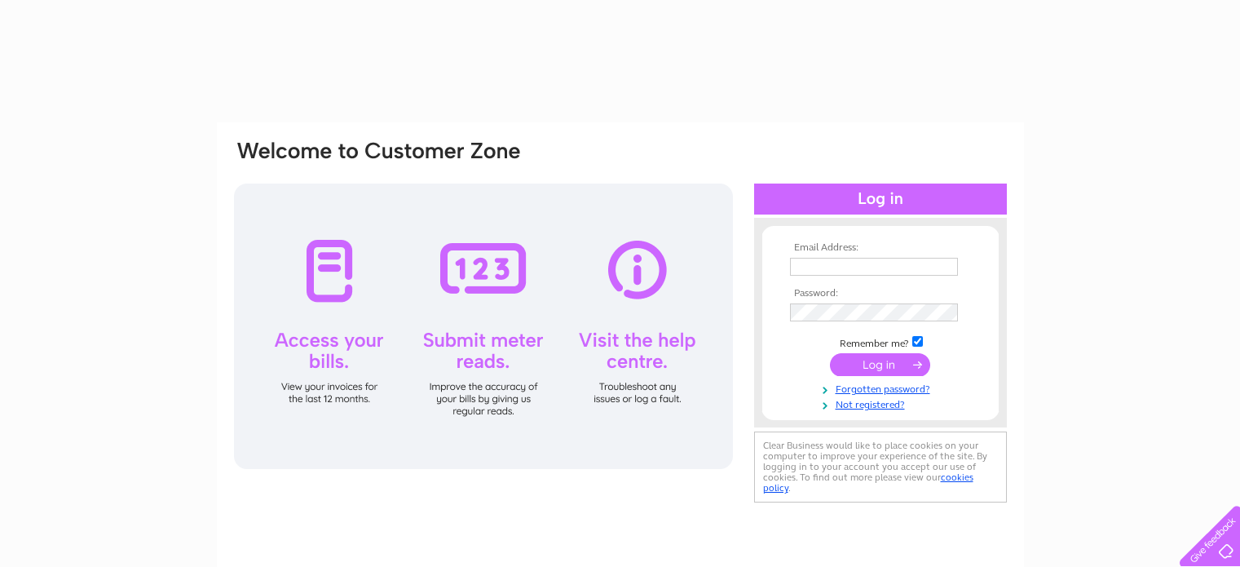 The height and width of the screenshot is (567, 1240). Describe the element at coordinates (880, 248) in the screenshot. I see `th: Email Address:` at that location.